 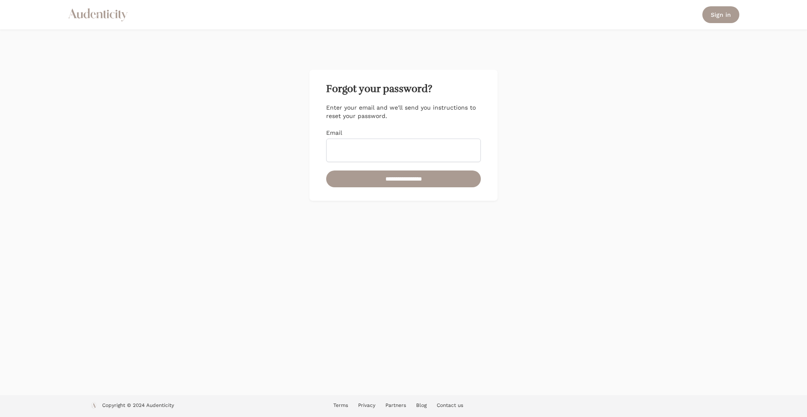 What do you see at coordinates (721, 15) in the screenshot?
I see `a: Sign in` at bounding box center [721, 15].